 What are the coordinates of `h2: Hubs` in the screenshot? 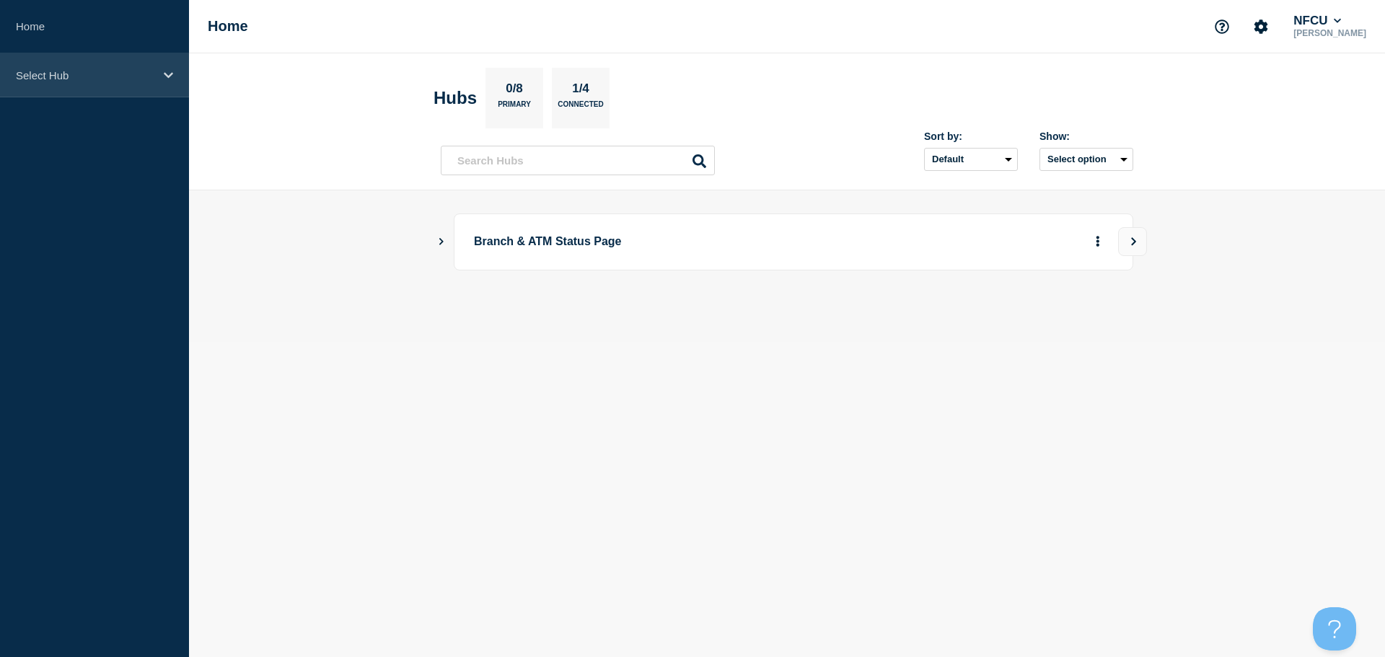 It's located at (455, 98).